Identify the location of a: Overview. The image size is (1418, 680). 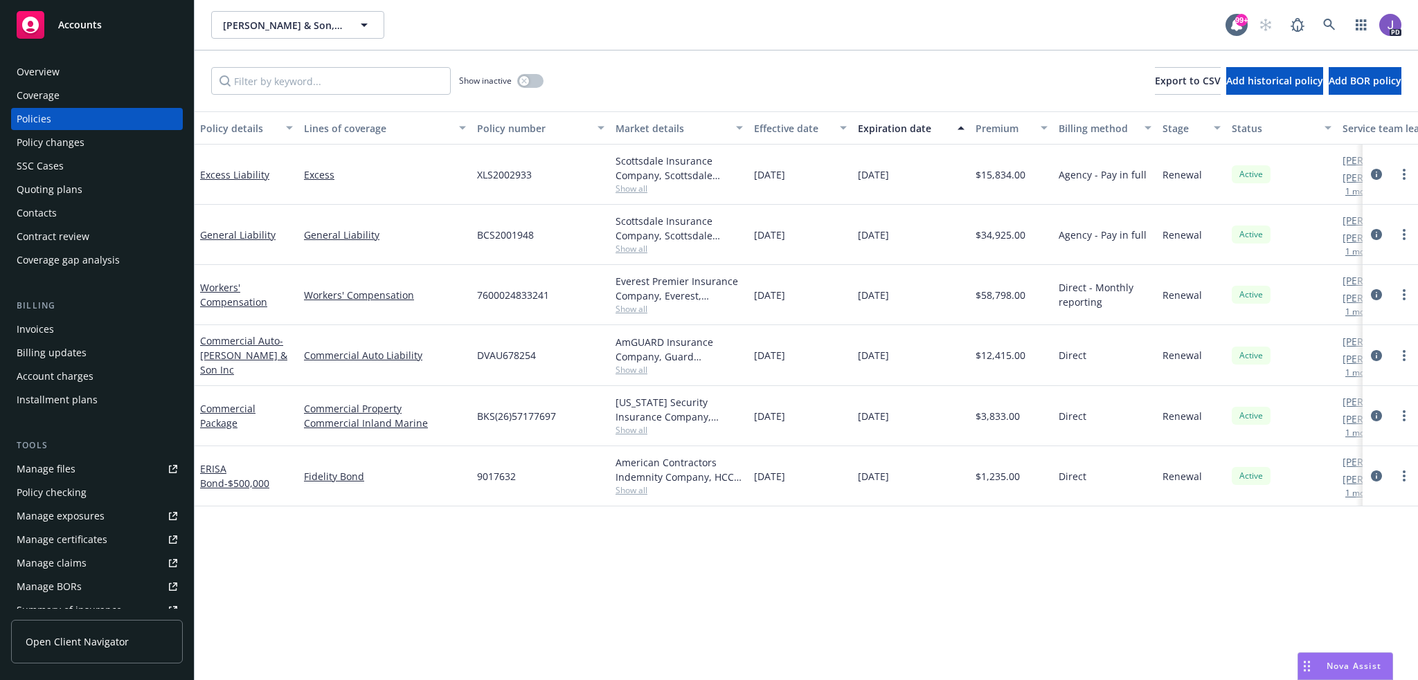
(97, 72).